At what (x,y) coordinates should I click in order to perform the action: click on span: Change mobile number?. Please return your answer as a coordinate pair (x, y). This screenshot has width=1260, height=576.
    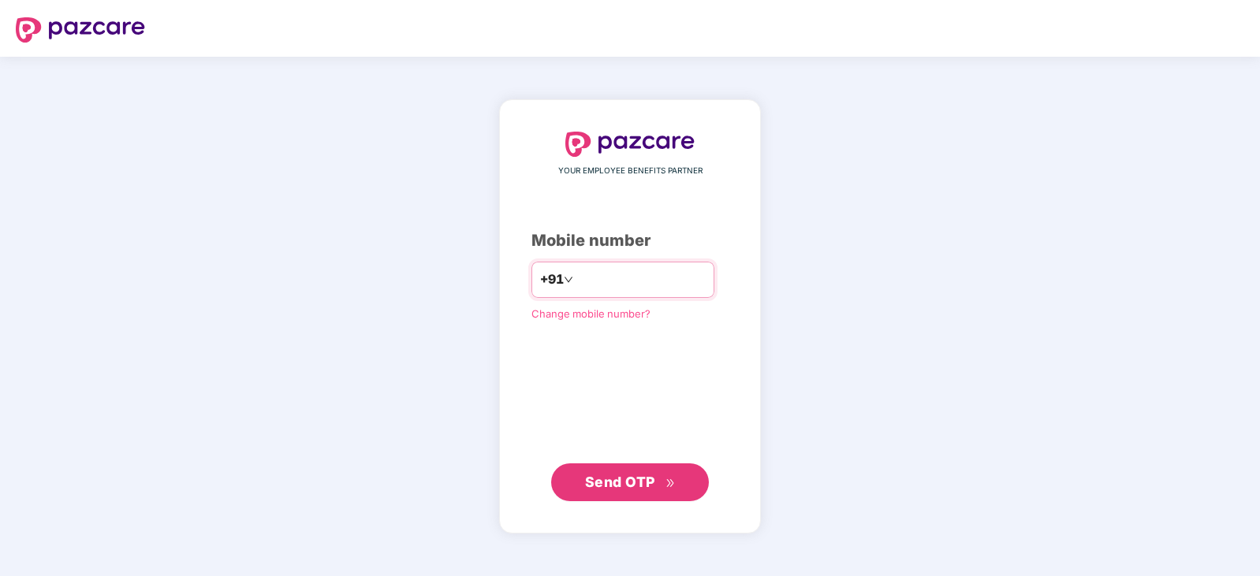
    Looking at the image, I should click on (590, 314).